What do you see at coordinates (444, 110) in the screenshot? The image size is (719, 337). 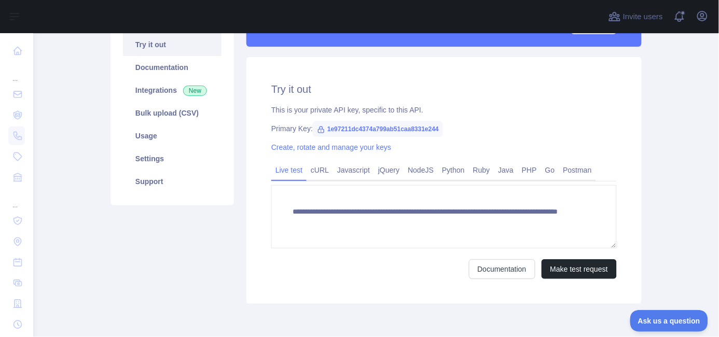 I see `div: This is your private API key, specific to this API.` at bounding box center [444, 110].